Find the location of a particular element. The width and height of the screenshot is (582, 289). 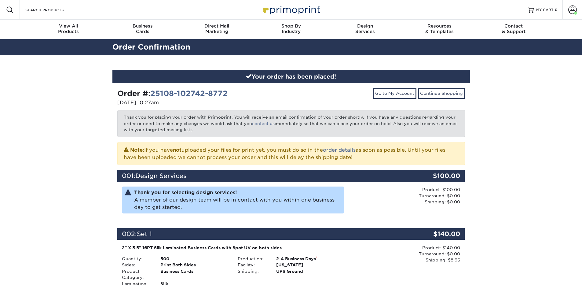

p: If you have uploaded your files for print yet, you must do so in the as soon as possible. Until y... is located at coordinates (291, 153).